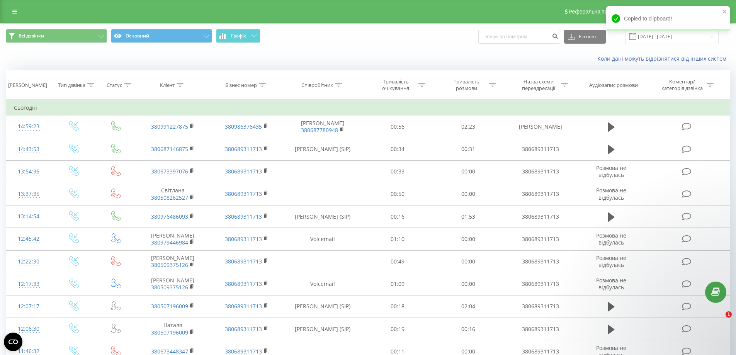 This screenshot has height=355, width=736. Describe the element at coordinates (162, 36) in the screenshot. I see `button: Основний` at that location.